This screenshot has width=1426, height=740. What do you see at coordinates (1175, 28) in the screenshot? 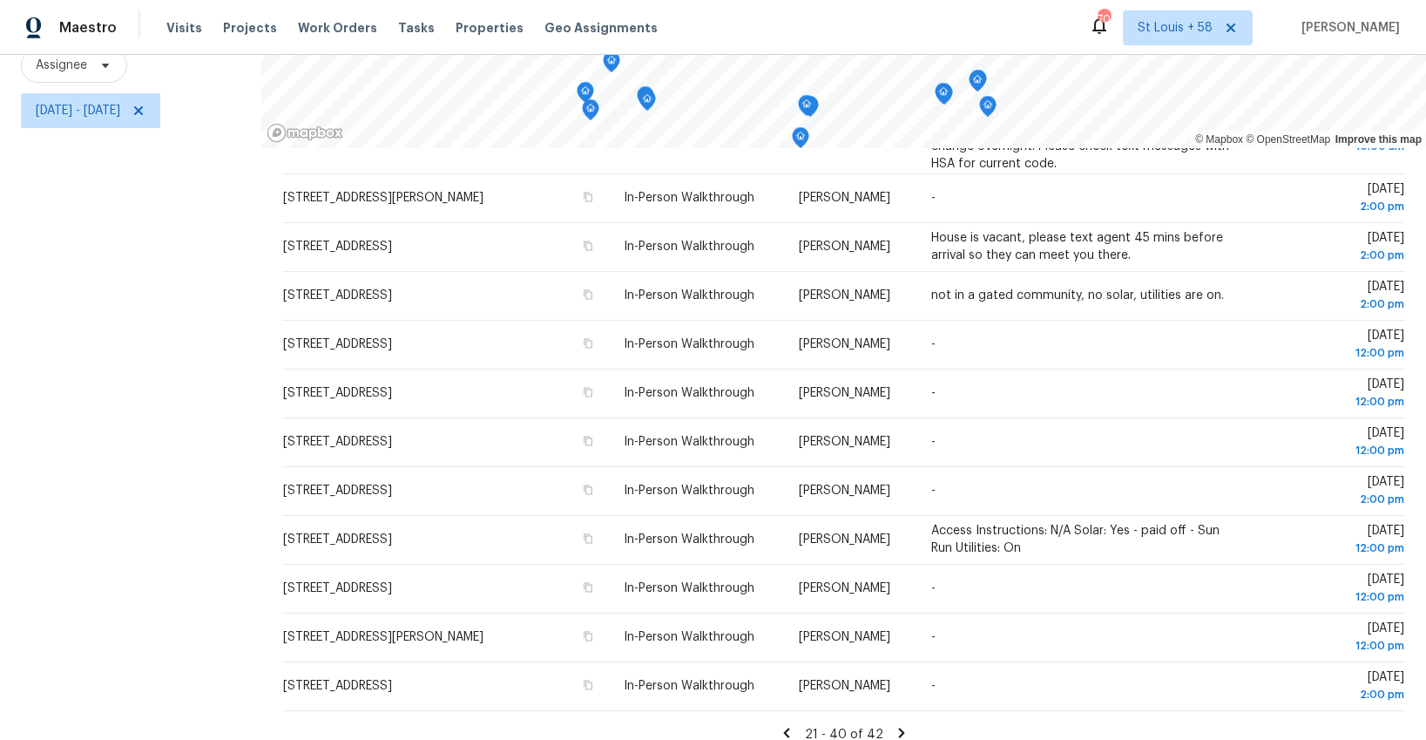
I see `span: St Louis + 58` at bounding box center [1175, 28].